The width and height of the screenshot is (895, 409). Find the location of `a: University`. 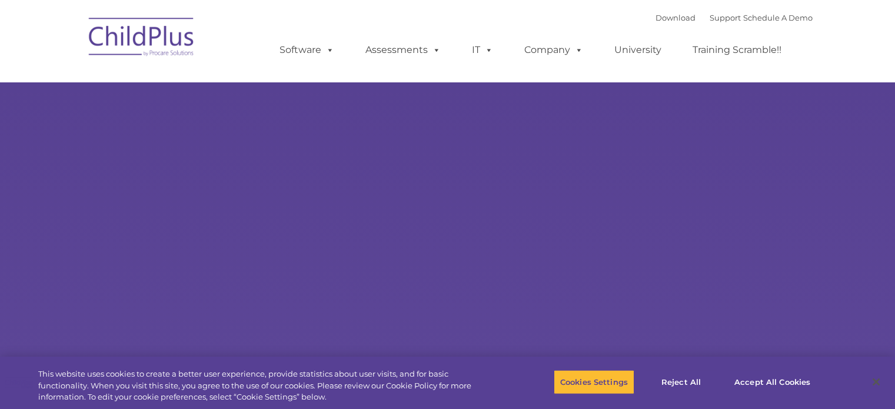

a: University is located at coordinates (638, 50).